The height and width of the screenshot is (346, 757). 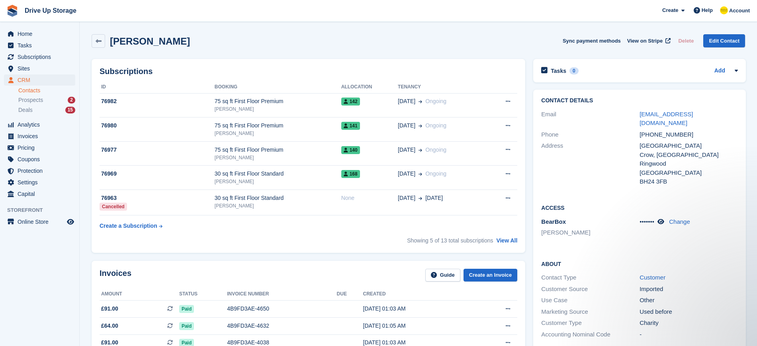 I want to click on div: Email, so click(x=590, y=119).